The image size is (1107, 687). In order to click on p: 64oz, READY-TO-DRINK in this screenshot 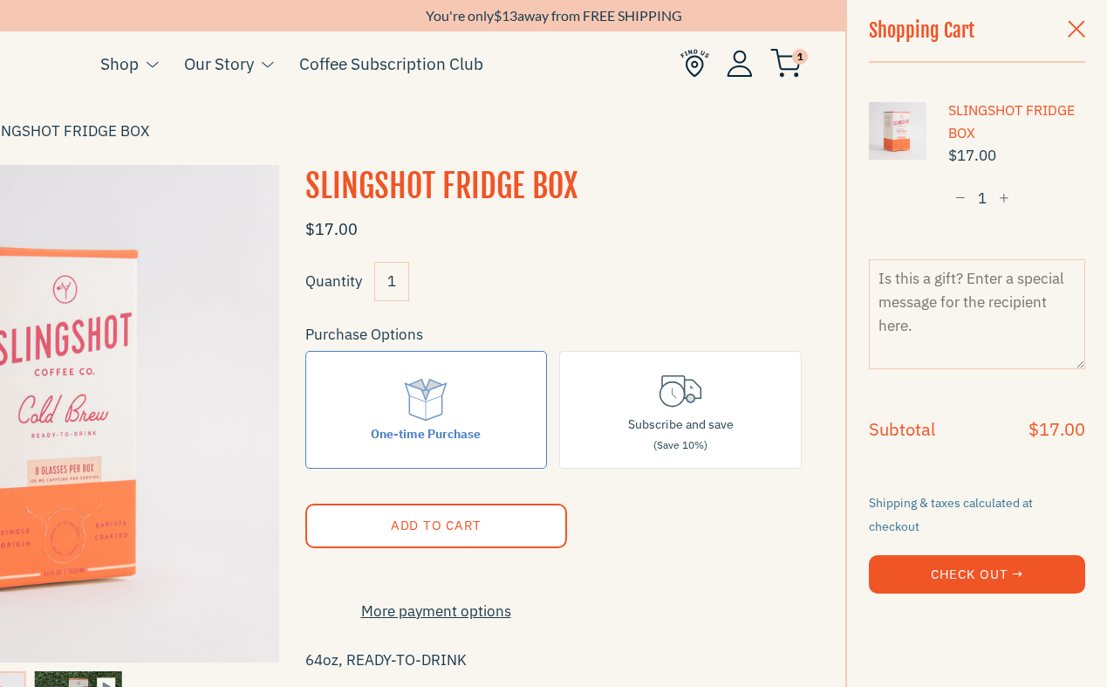, I will do `click(554, 660)`.